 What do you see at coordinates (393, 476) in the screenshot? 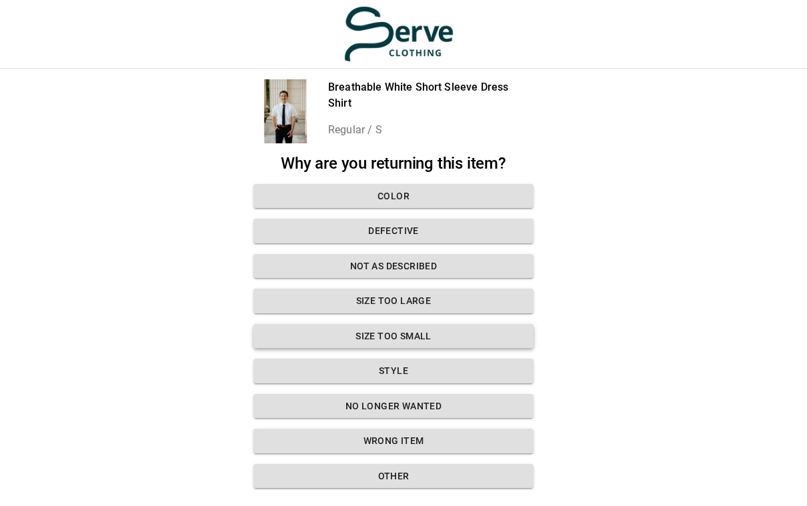
I see `button: Other` at bounding box center [393, 476].